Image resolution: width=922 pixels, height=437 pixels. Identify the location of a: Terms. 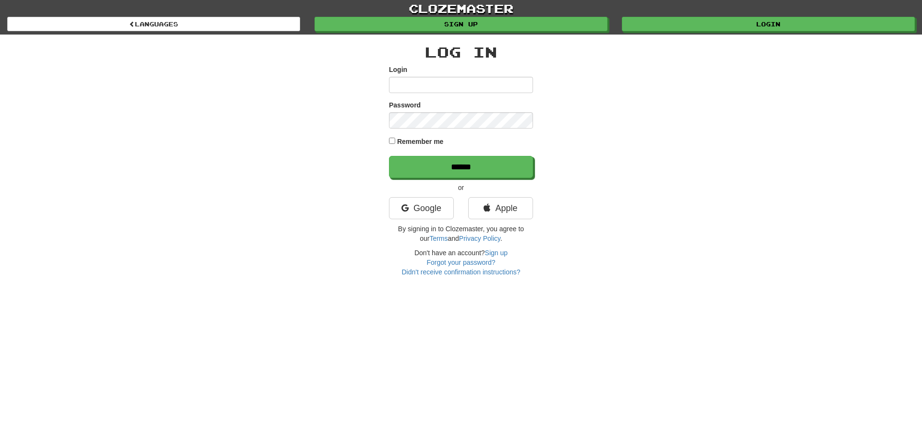
(438, 239).